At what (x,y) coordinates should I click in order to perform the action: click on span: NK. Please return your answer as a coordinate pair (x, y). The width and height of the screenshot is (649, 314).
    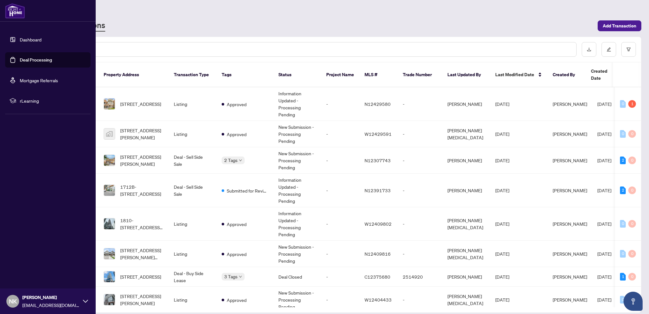
    Looking at the image, I should click on (13, 301).